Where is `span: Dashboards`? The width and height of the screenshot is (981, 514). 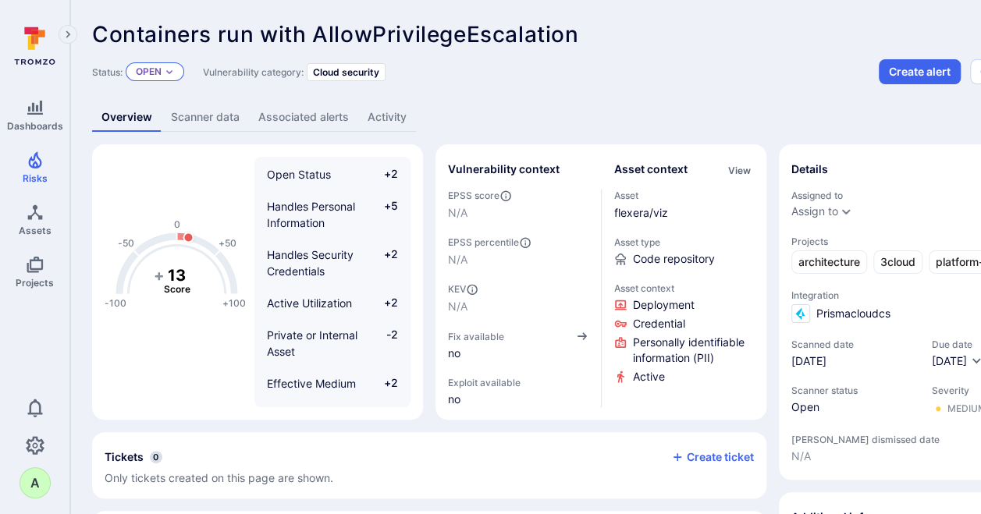 span: Dashboards is located at coordinates (35, 126).